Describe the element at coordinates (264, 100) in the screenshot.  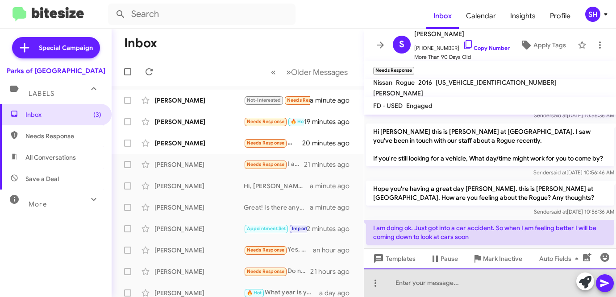
I see `span: Not-Interested` at that location.